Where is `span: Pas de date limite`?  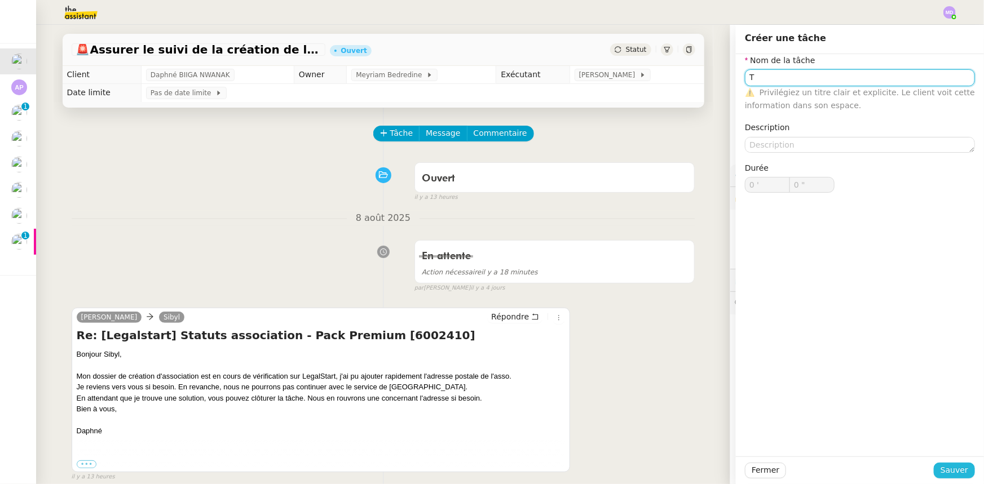 span: Pas de date limite is located at coordinates (183, 93).